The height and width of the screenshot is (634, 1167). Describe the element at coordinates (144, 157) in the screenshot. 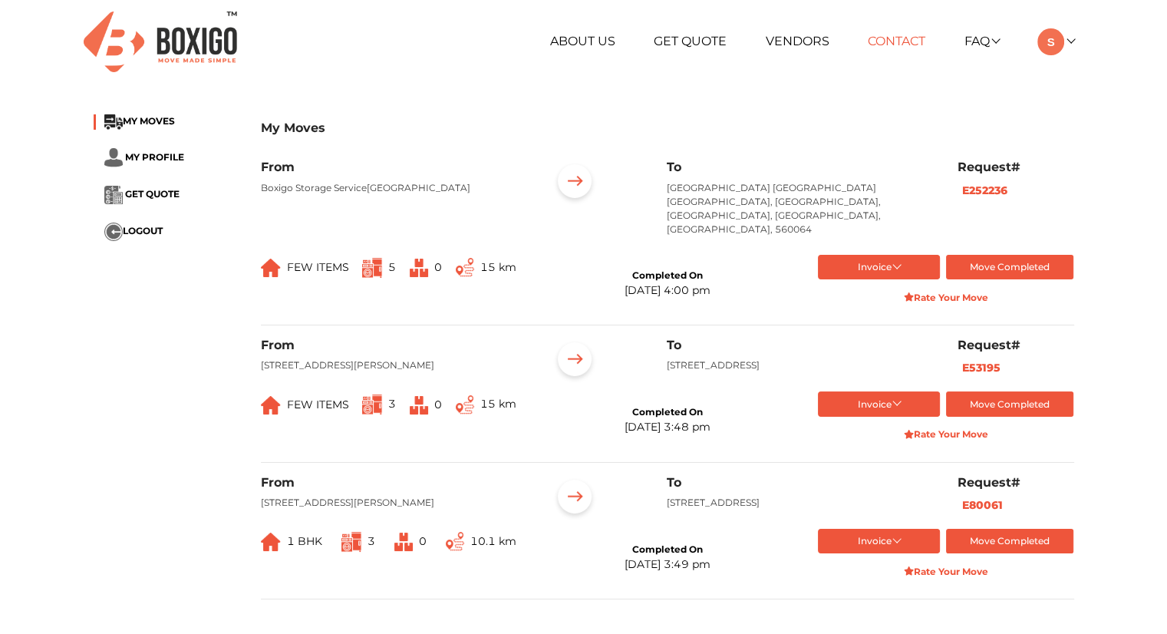

I see `a: ... MY PROFILE` at that location.